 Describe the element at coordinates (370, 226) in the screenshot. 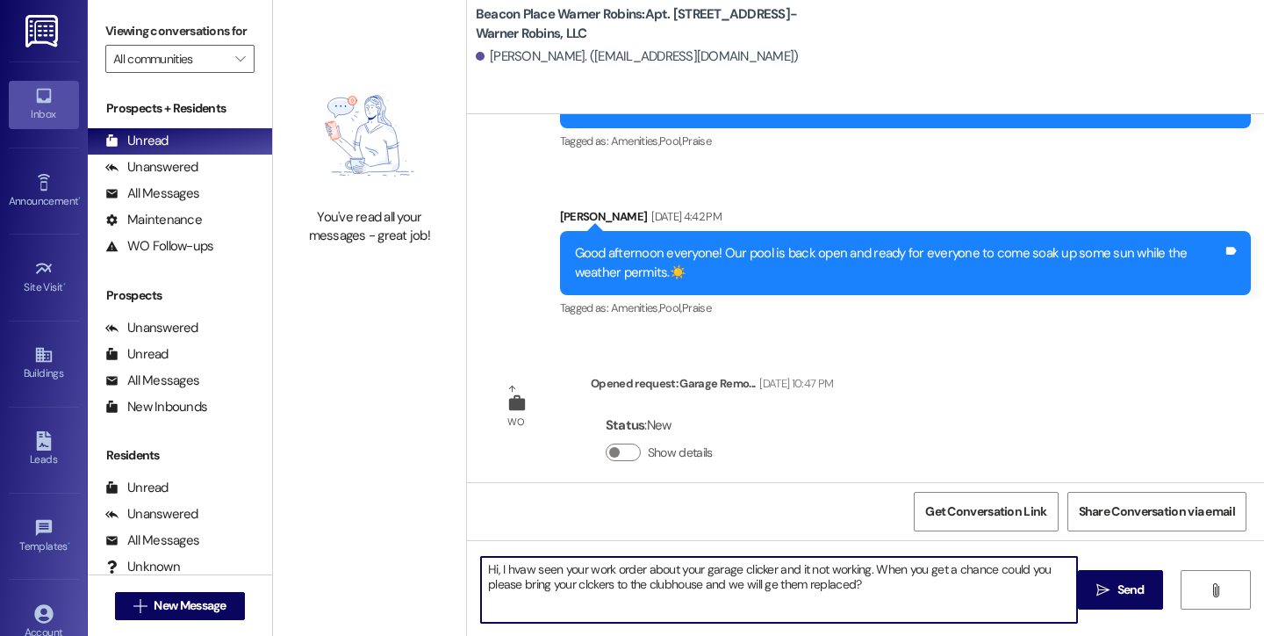

I see `div: You've read all your messages - great job!` at that location.